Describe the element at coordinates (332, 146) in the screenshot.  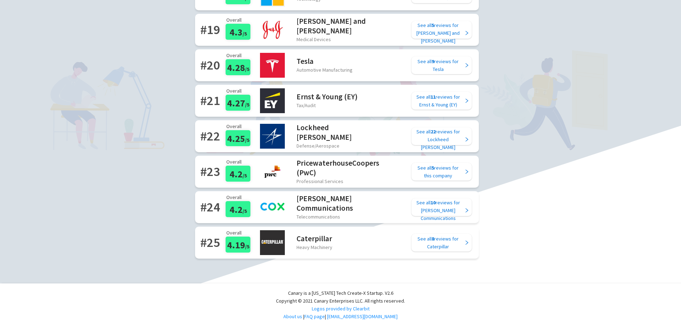
I see `div: Defense/Aerospace` at that location.